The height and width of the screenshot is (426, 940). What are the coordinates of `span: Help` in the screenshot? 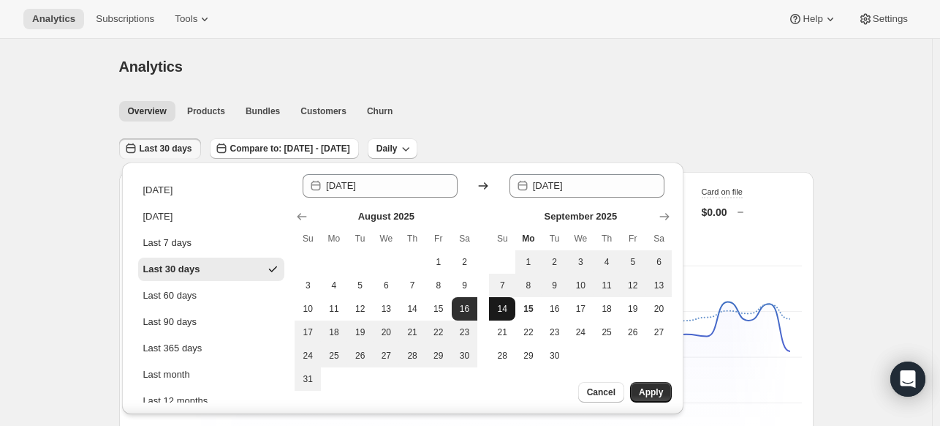 It's located at (812, 19).